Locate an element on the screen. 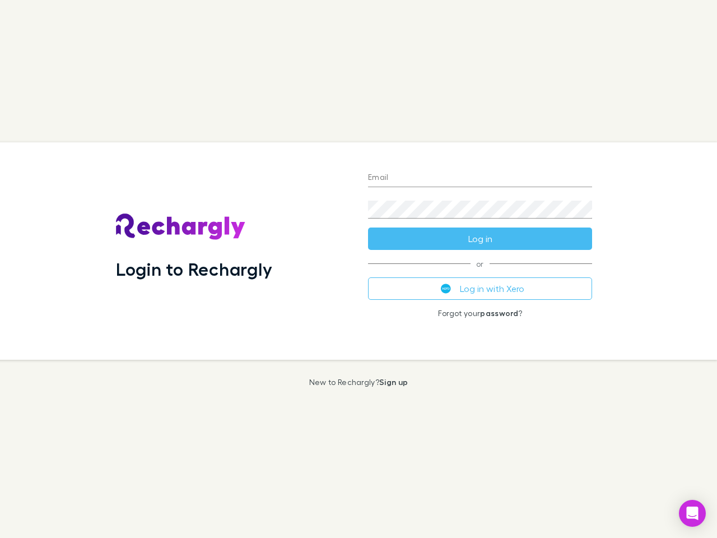 The height and width of the screenshot is (538, 717). button: Log in is located at coordinates (480, 239).